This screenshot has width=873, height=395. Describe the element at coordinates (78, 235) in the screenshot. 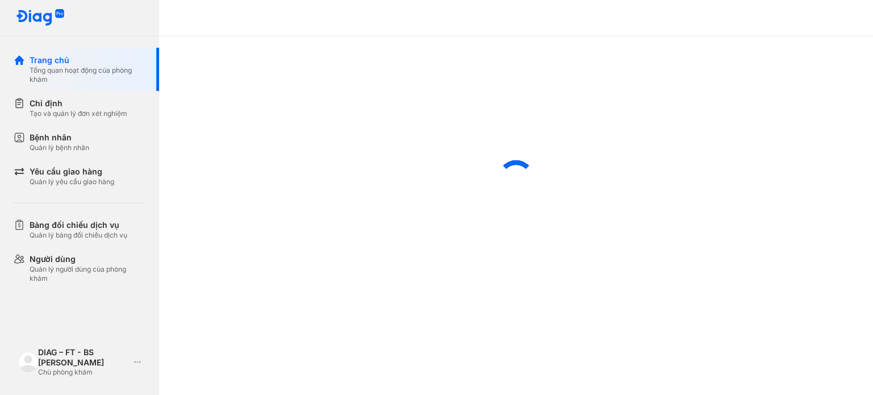

I see `div: Quản lý bảng đối chiếu dịch vụ` at that location.